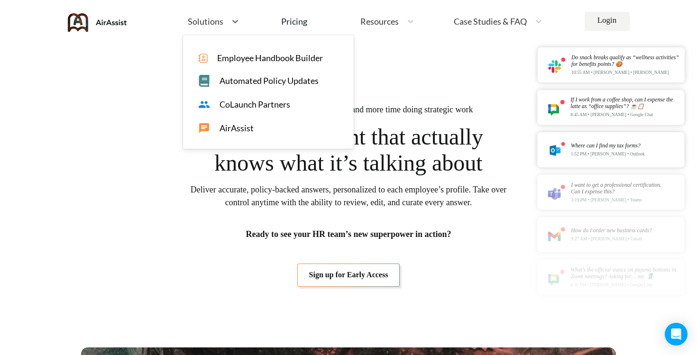 This screenshot has width=697, height=355. What do you see at coordinates (203, 58) in the screenshot?
I see `img: icon` at bounding box center [203, 58].